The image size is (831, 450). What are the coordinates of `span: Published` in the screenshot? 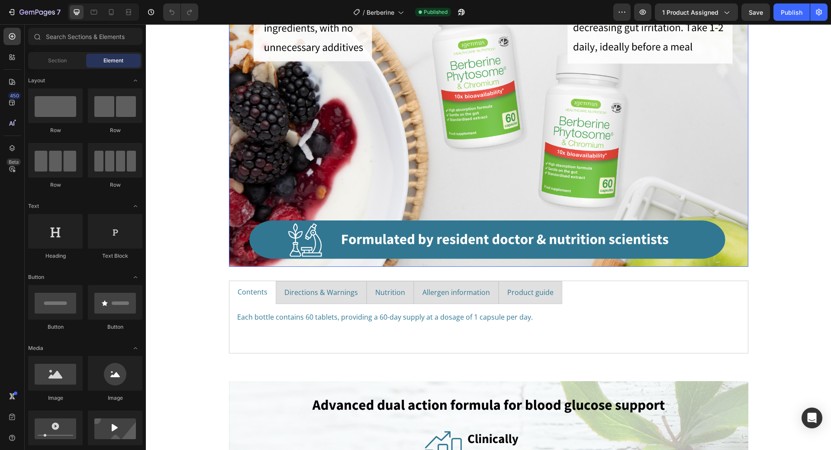 It's located at (436, 12).